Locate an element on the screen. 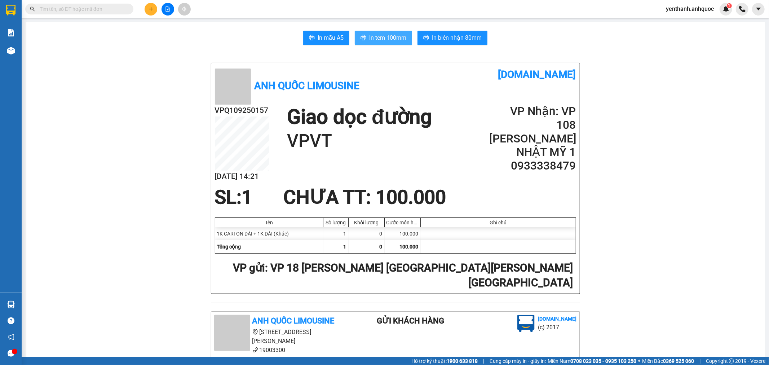 The height and width of the screenshot is (365, 769). span: plus is located at coordinates (151, 9).